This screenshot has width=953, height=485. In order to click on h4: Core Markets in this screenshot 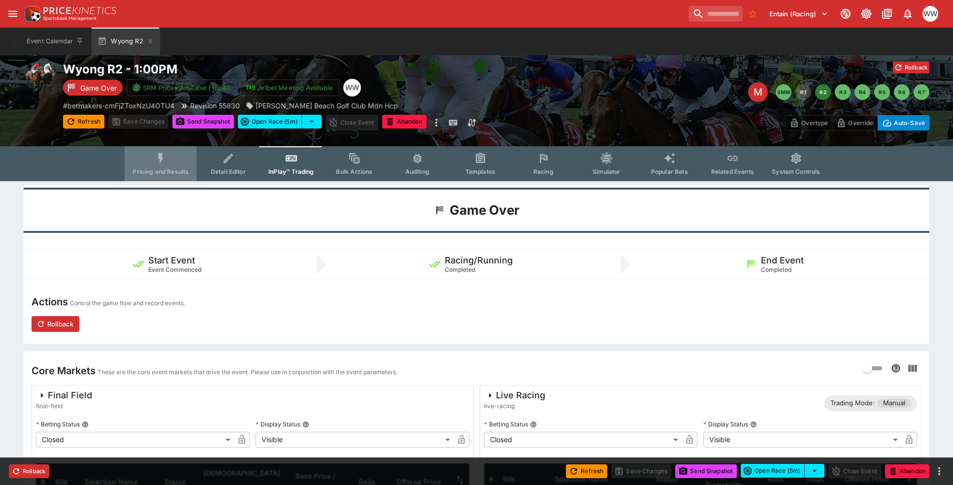, I will do `click(64, 371)`.